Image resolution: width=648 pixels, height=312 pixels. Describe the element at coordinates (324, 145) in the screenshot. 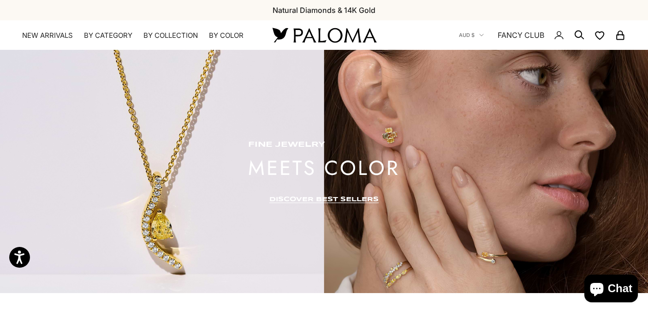

I see `p: fine jewelry` at that location.